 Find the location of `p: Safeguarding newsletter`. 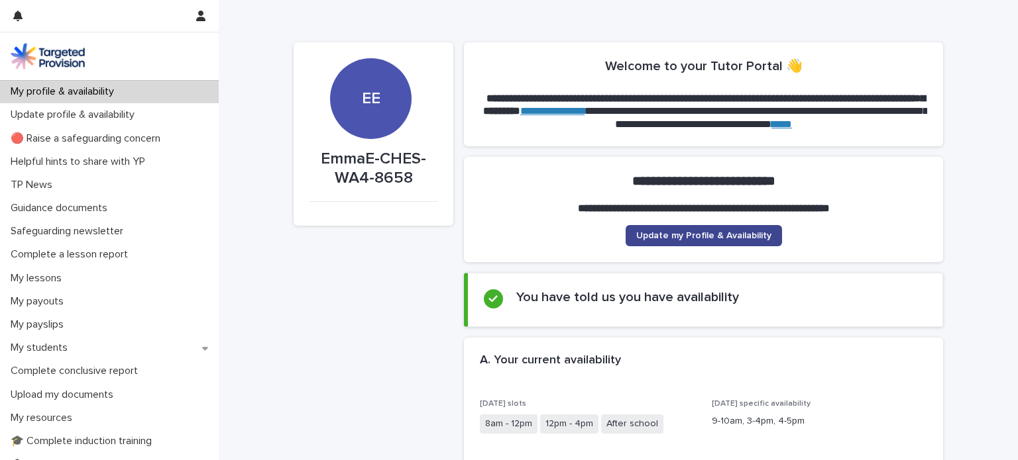

p: Safeguarding newsletter is located at coordinates (70, 231).